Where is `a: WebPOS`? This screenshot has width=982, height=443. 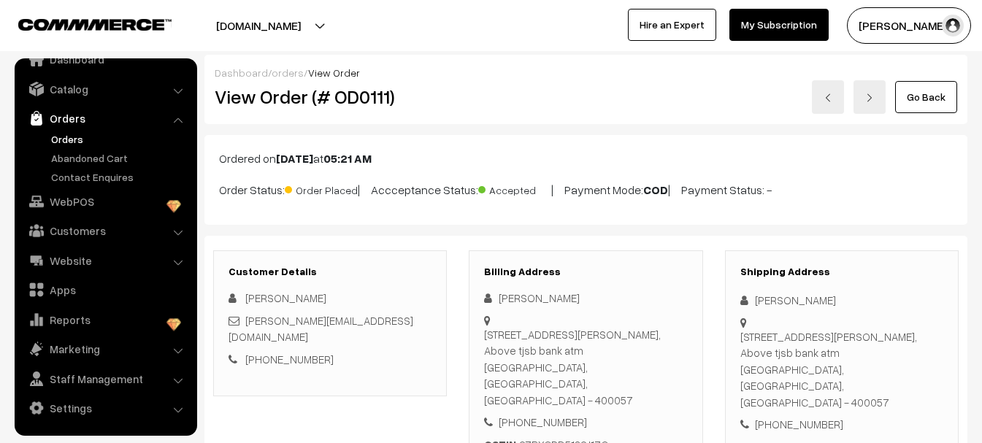
a: WebPOS is located at coordinates (105, 201).